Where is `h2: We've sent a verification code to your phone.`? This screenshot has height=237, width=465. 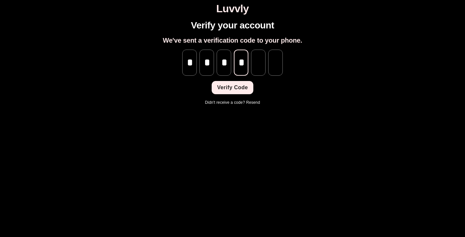
h2: We've sent a verification code to your phone. is located at coordinates (232, 40).